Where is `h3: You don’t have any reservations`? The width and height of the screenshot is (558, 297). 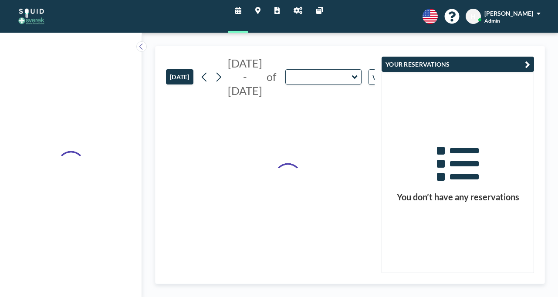
h3: You don’t have any reservations is located at coordinates (458, 197).